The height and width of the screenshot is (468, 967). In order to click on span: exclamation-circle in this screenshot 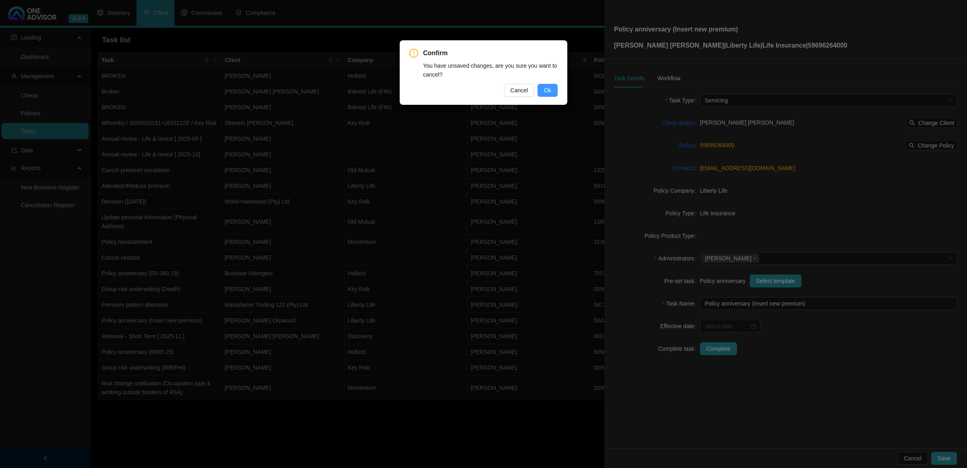, I will do `click(414, 53)`.